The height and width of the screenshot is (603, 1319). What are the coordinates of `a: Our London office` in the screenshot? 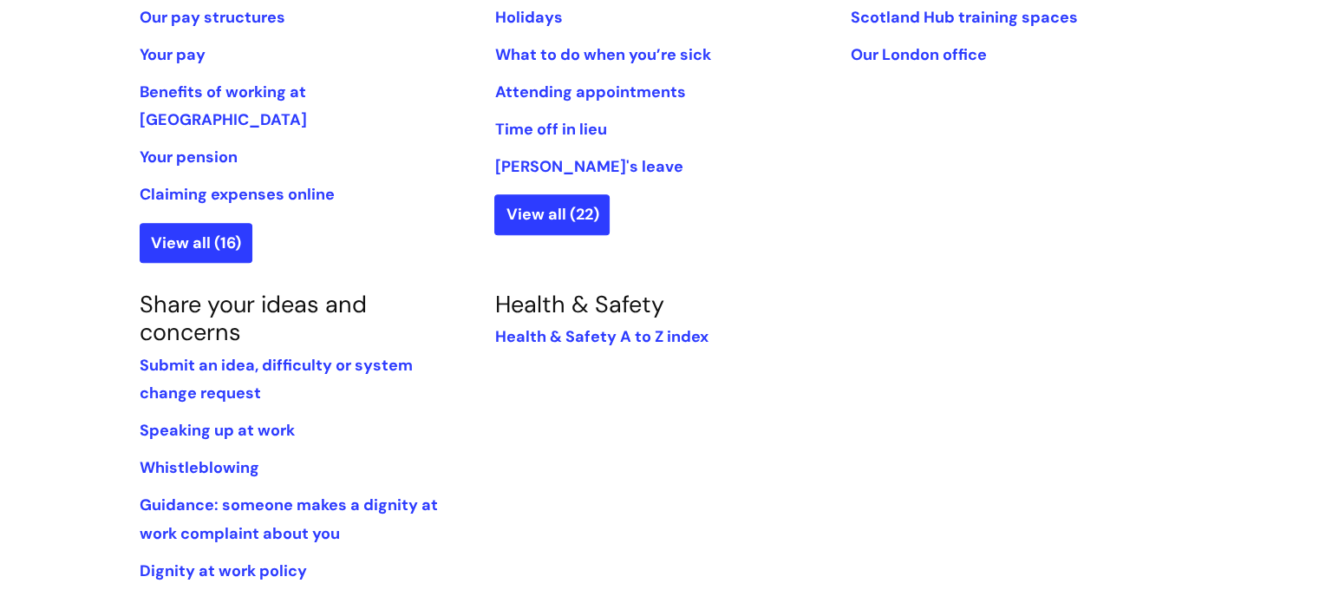 It's located at (917, 55).